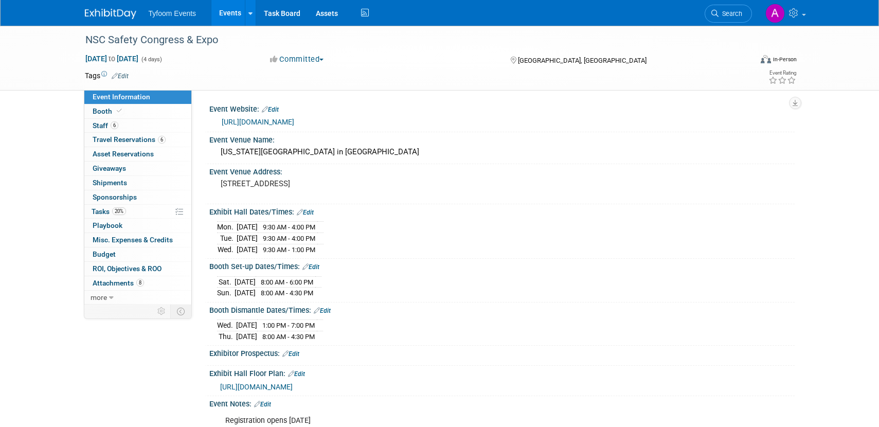 Image resolution: width=879 pixels, height=427 pixels. What do you see at coordinates (119, 111) in the screenshot?
I see `i: Booth reservation complete` at bounding box center [119, 111].